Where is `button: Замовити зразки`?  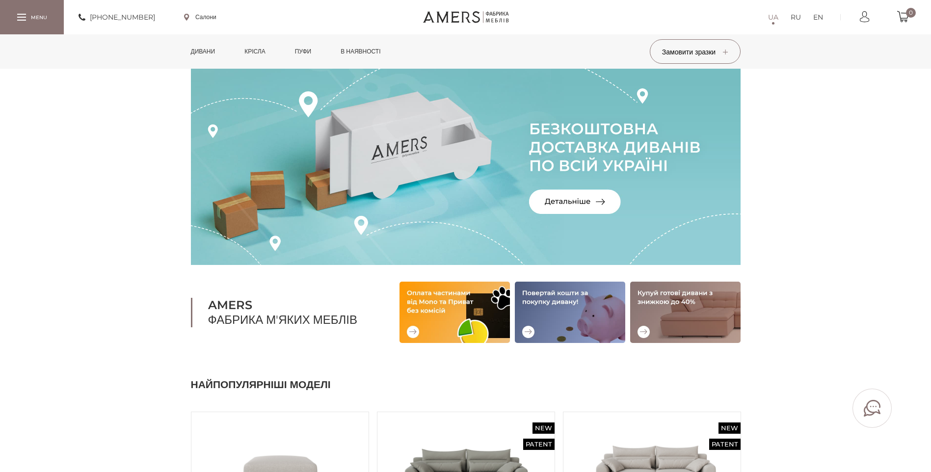
button: Замовити зразки is located at coordinates (695, 52).